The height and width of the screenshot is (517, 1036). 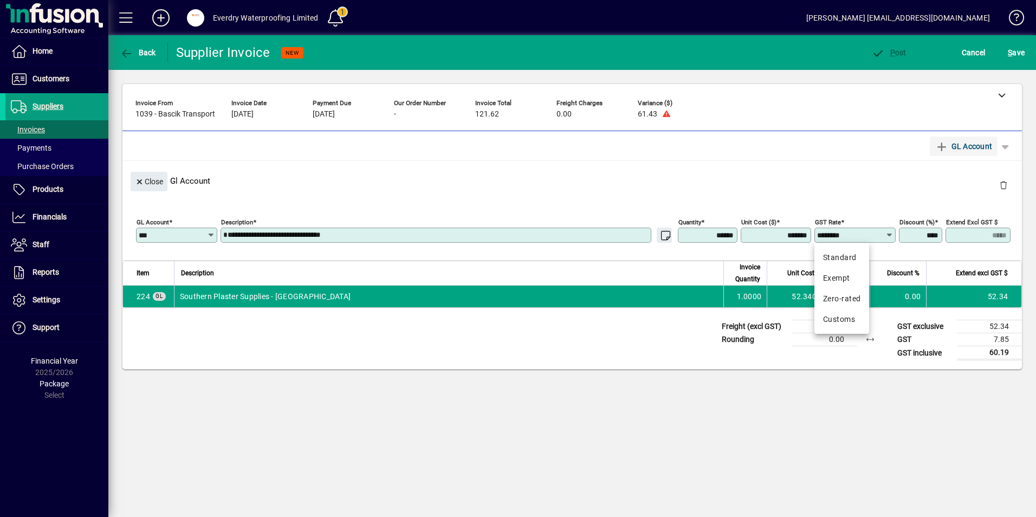 I want to click on a: Payments, so click(x=57, y=148).